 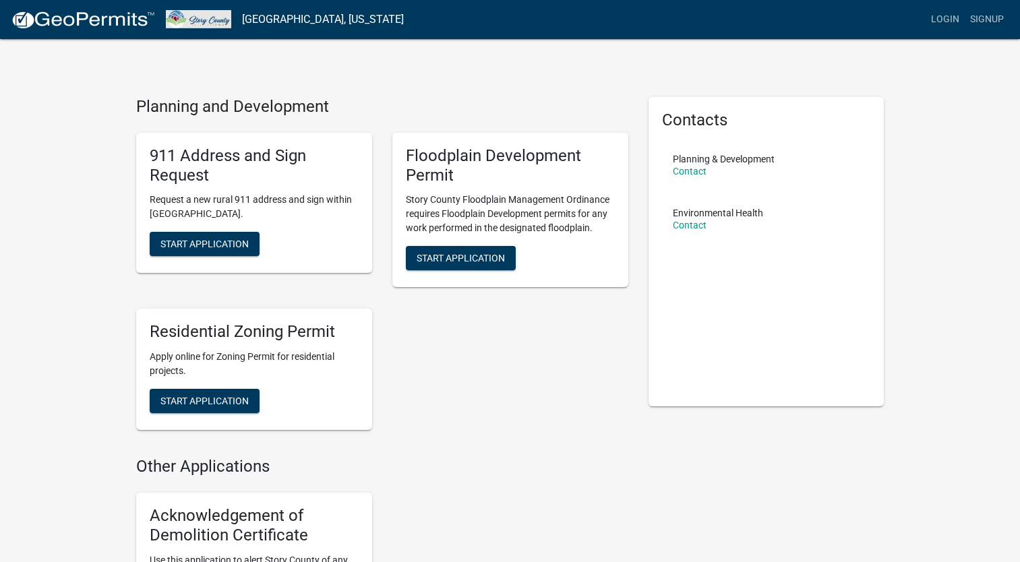 What do you see at coordinates (382, 466) in the screenshot?
I see `h4: Other Applications` at bounding box center [382, 466].